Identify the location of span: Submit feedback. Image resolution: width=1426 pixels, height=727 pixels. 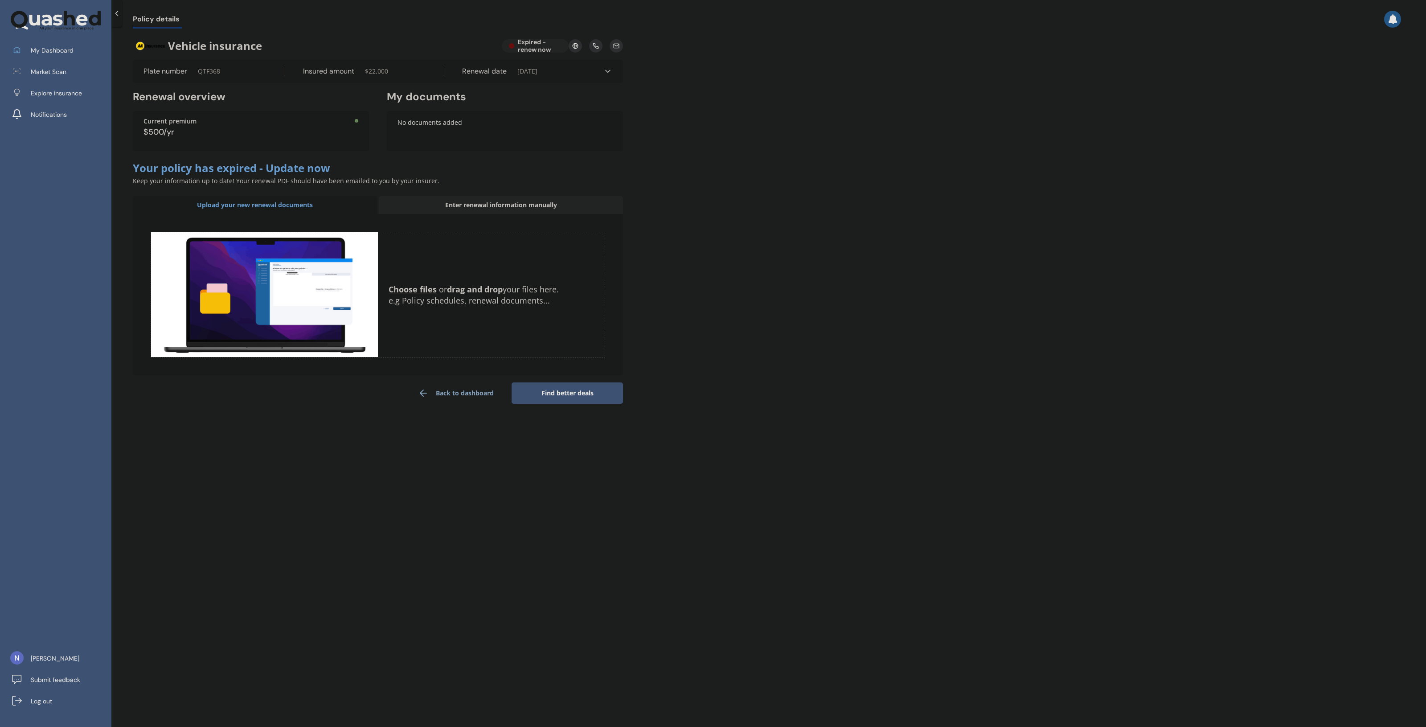
(55, 679).